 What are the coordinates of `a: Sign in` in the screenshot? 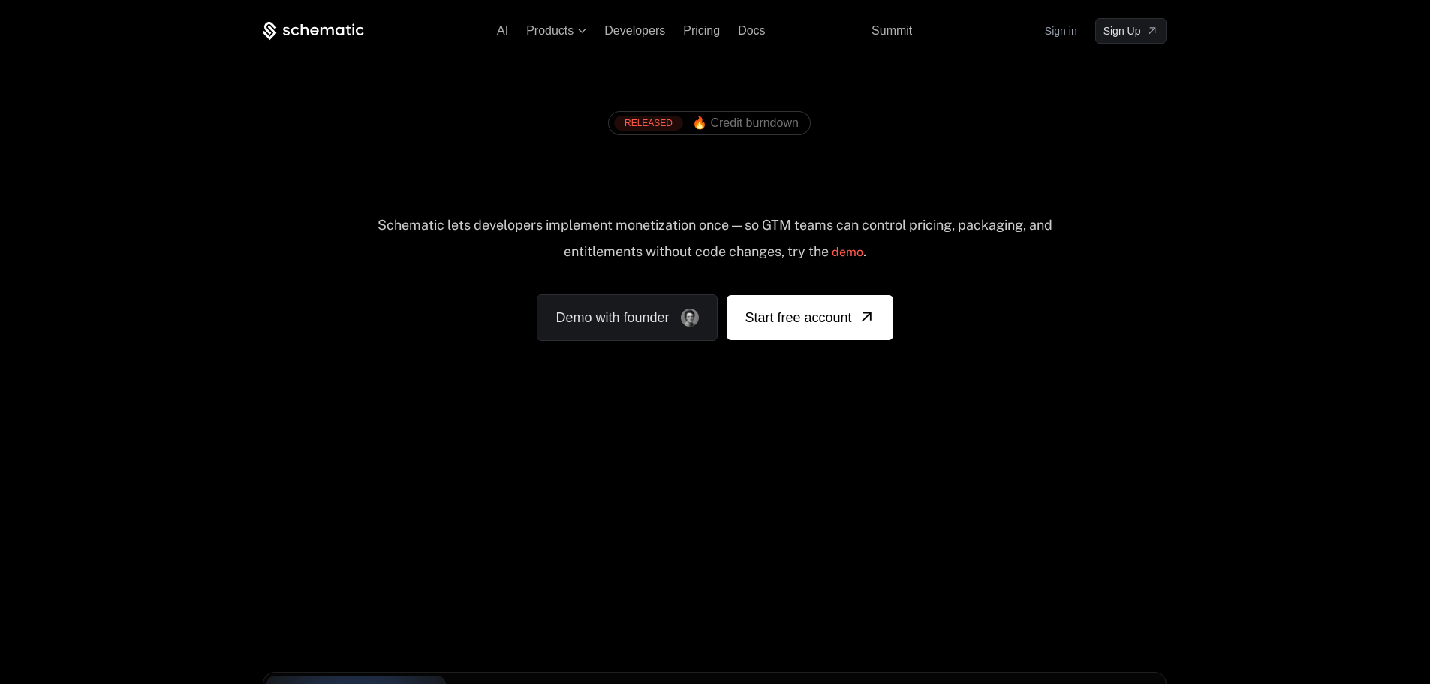 It's located at (1061, 31).